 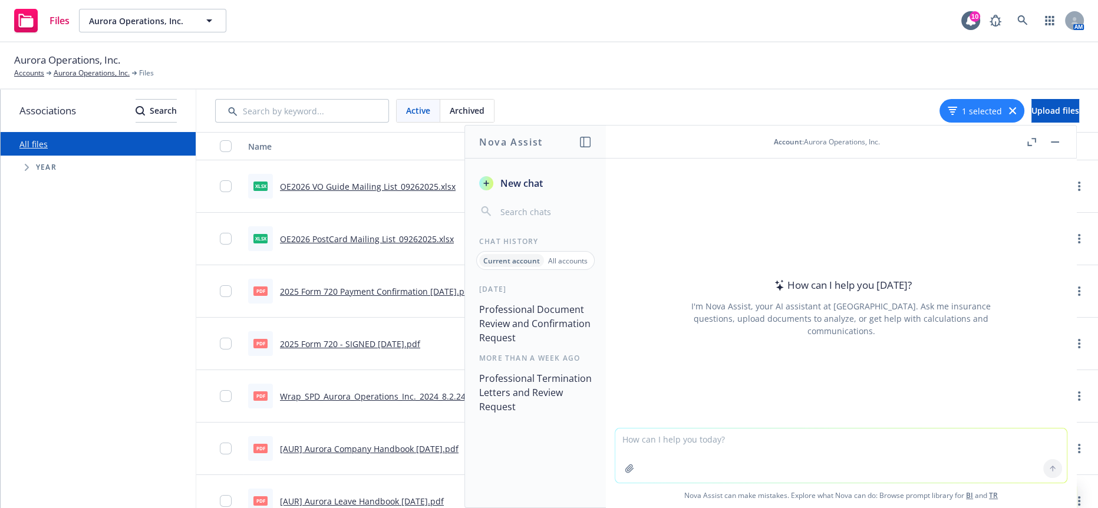 What do you see at coordinates (48, 111) in the screenshot?
I see `span: Associations` at bounding box center [48, 111].